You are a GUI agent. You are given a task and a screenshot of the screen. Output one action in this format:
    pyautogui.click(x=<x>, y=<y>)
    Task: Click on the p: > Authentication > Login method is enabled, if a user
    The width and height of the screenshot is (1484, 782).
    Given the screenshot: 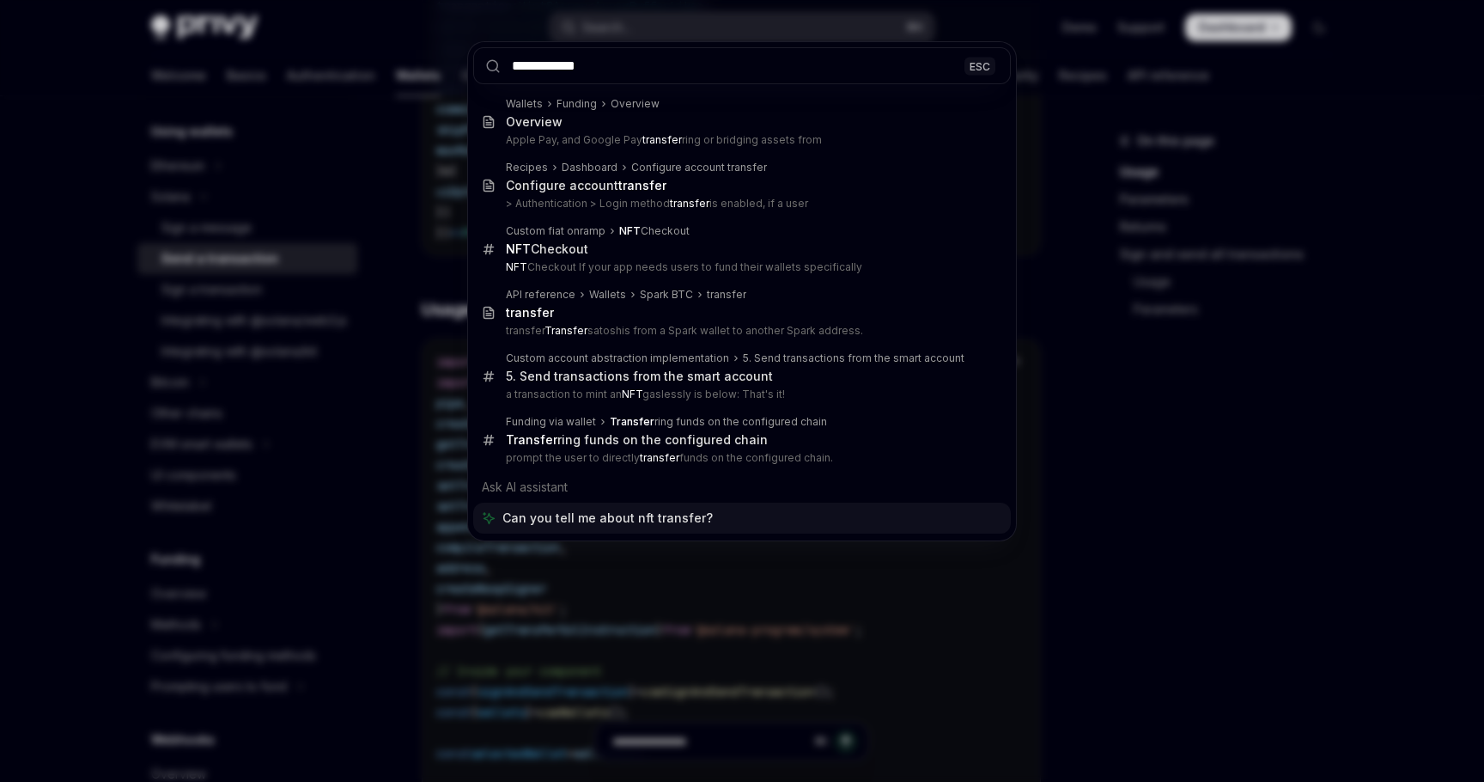 What is the action you would take?
    pyautogui.click(x=740, y=204)
    